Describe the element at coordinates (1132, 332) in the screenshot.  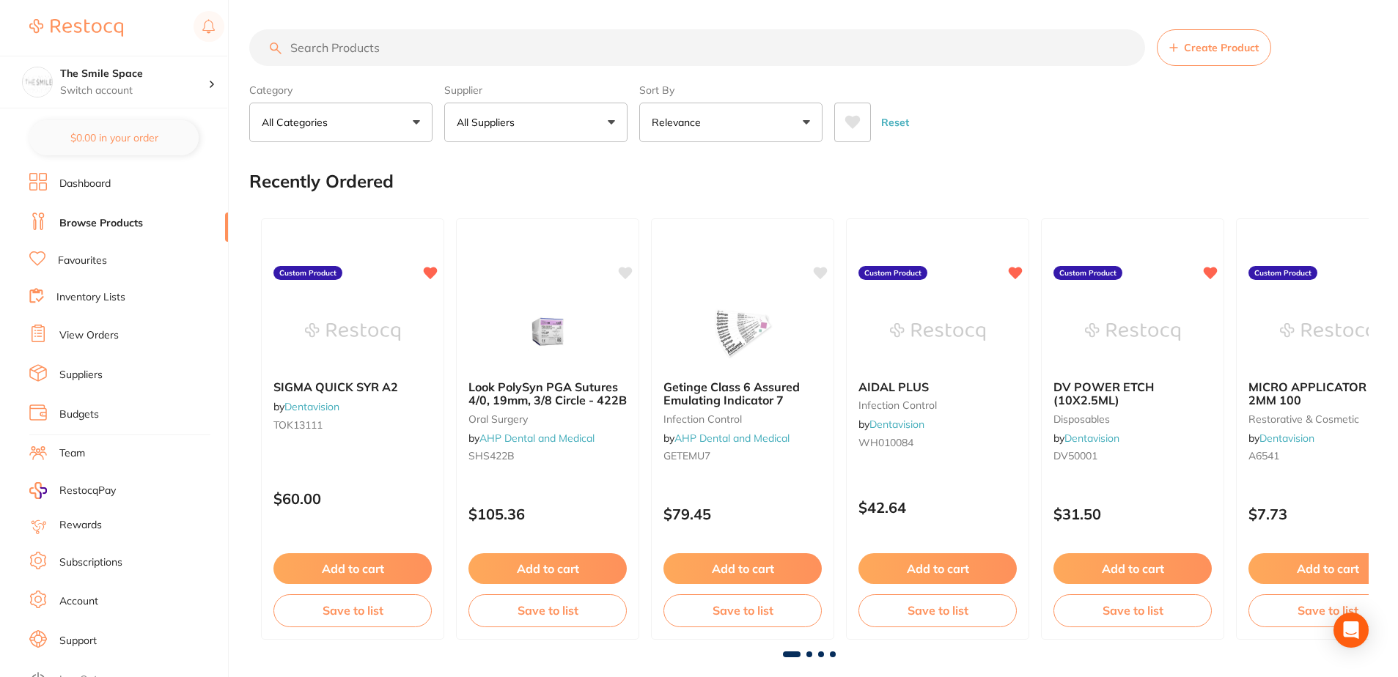
I see `img: DV POWER ETCH (10X2.5ML)` at that location.